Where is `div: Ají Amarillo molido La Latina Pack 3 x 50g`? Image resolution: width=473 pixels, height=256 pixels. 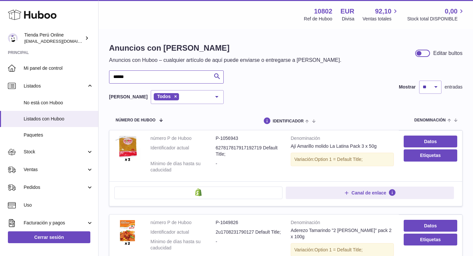 div: Ají Amarillo molido La Latina Pack 3 x 50g is located at coordinates (342, 146).